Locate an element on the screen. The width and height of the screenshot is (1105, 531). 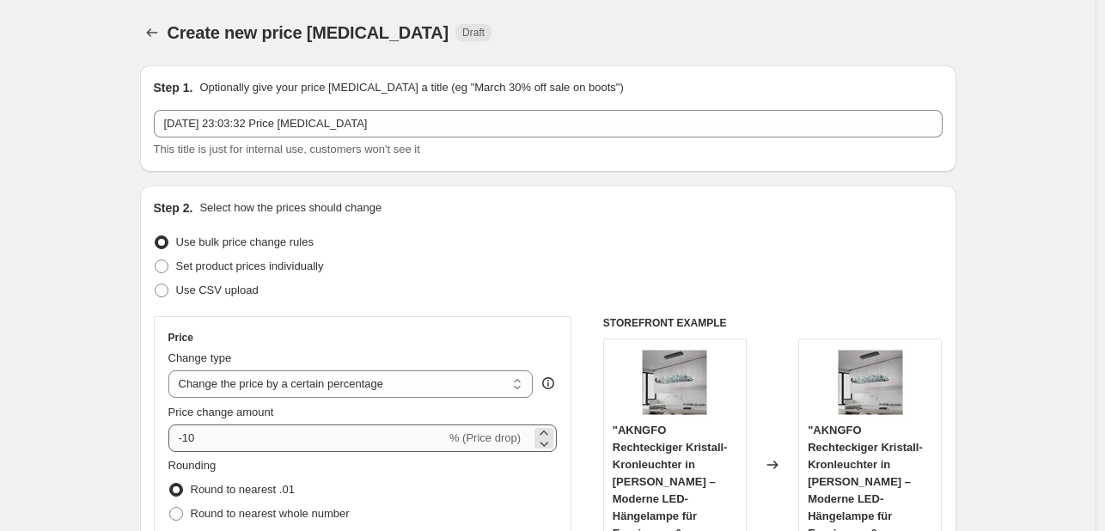
span: Change type is located at coordinates (200, 357).